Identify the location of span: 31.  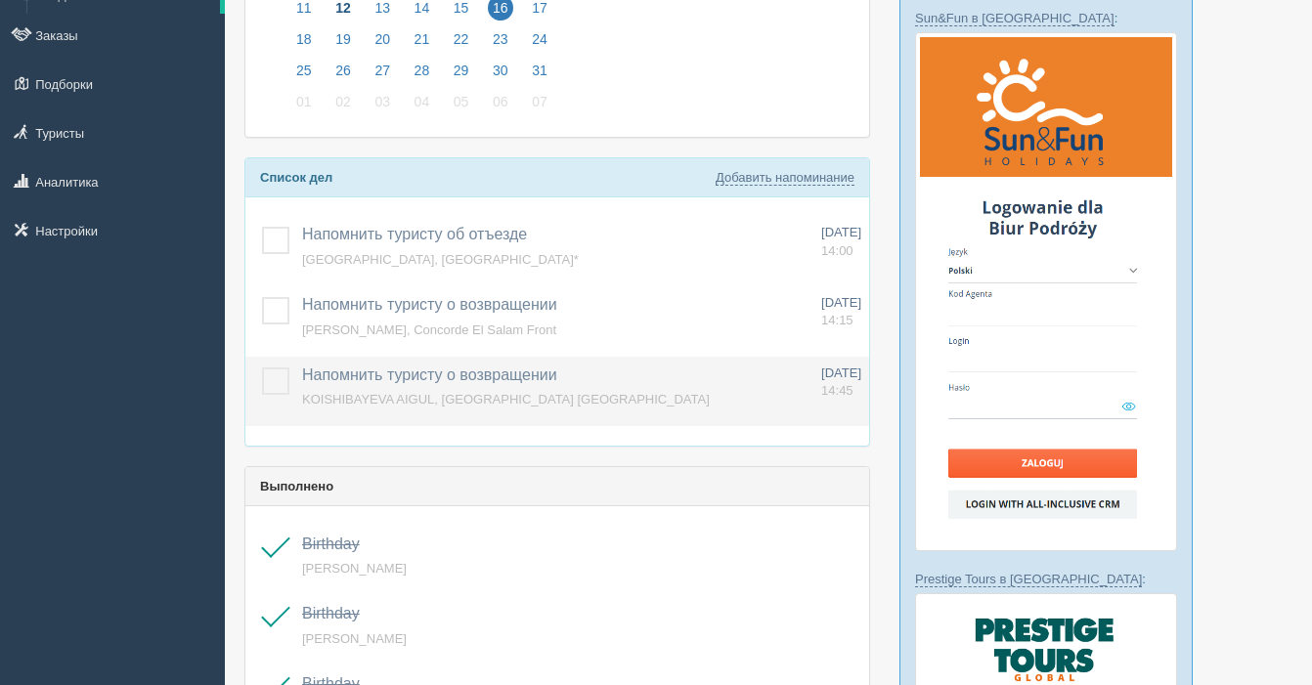
(540, 70).